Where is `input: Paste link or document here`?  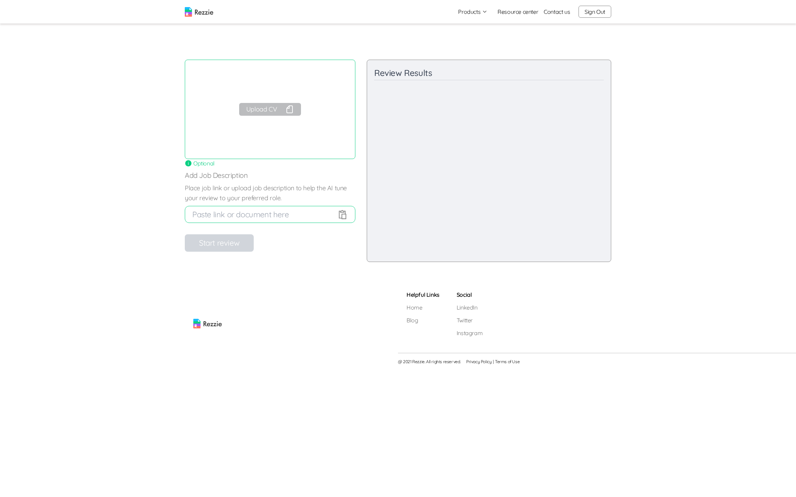 input: Paste link or document here is located at coordinates (265, 215).